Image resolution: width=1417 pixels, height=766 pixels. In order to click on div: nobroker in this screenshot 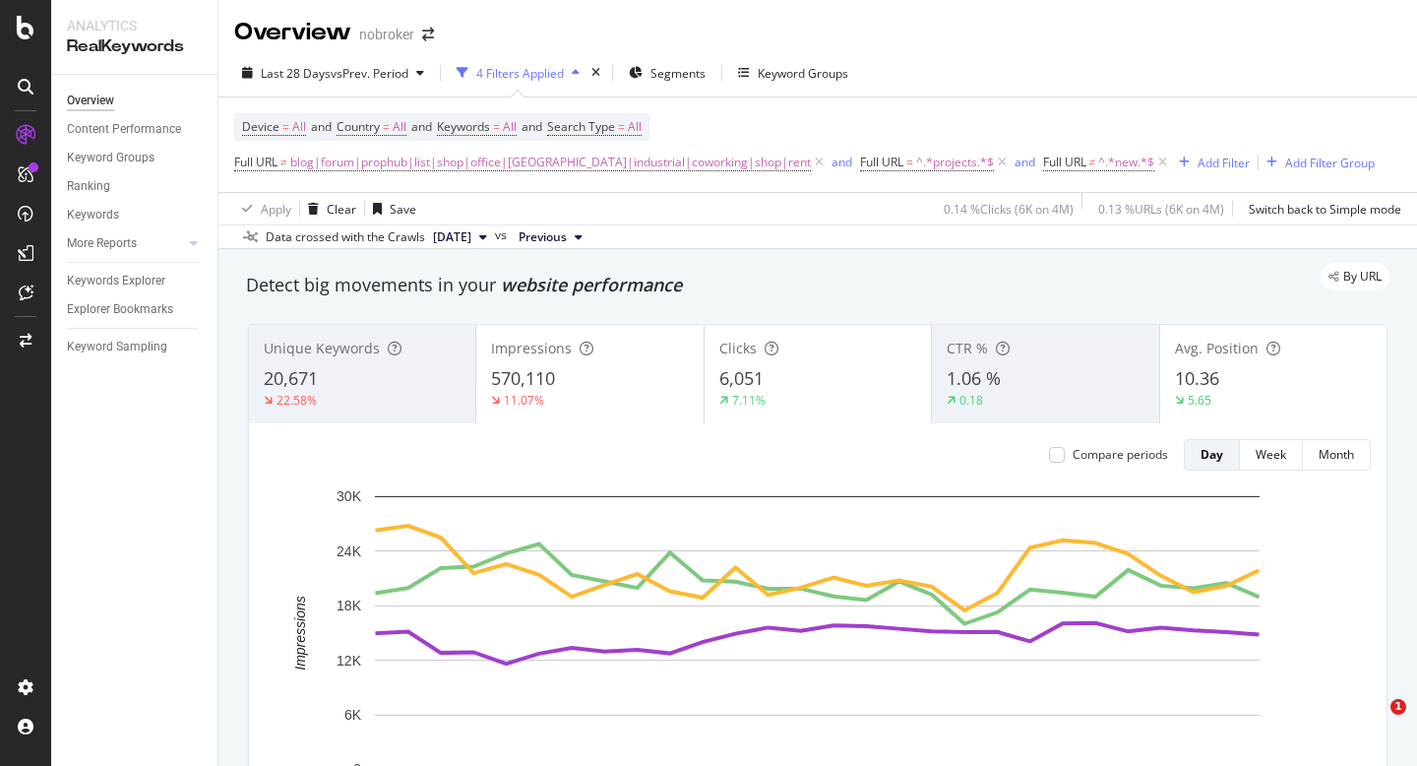, I will do `click(387, 34)`.